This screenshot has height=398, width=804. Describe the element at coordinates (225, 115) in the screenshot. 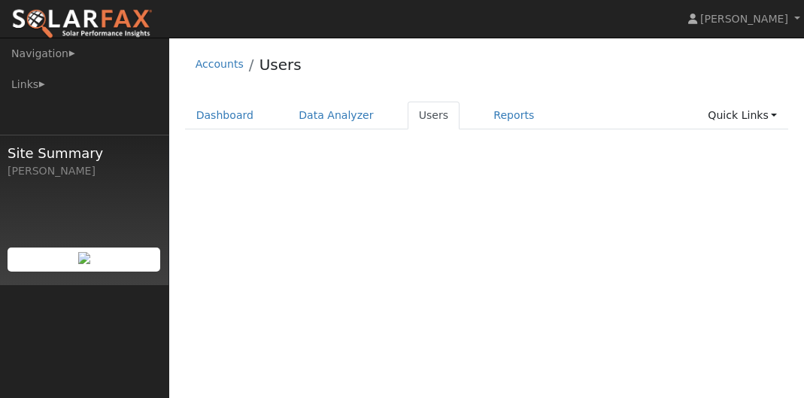

I see `a: Dashboard` at that location.